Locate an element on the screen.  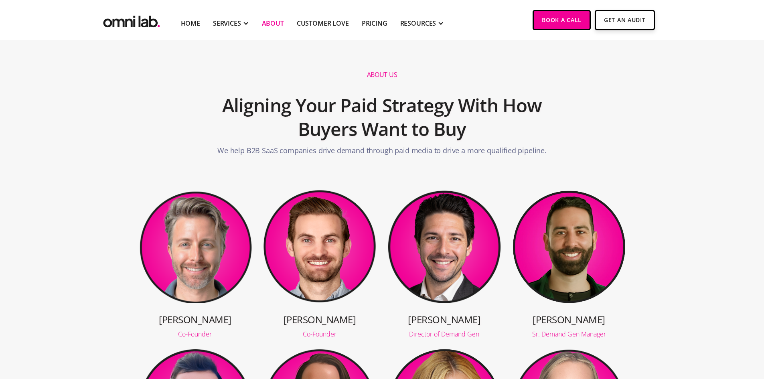
a: Customer Love is located at coordinates (323, 23).